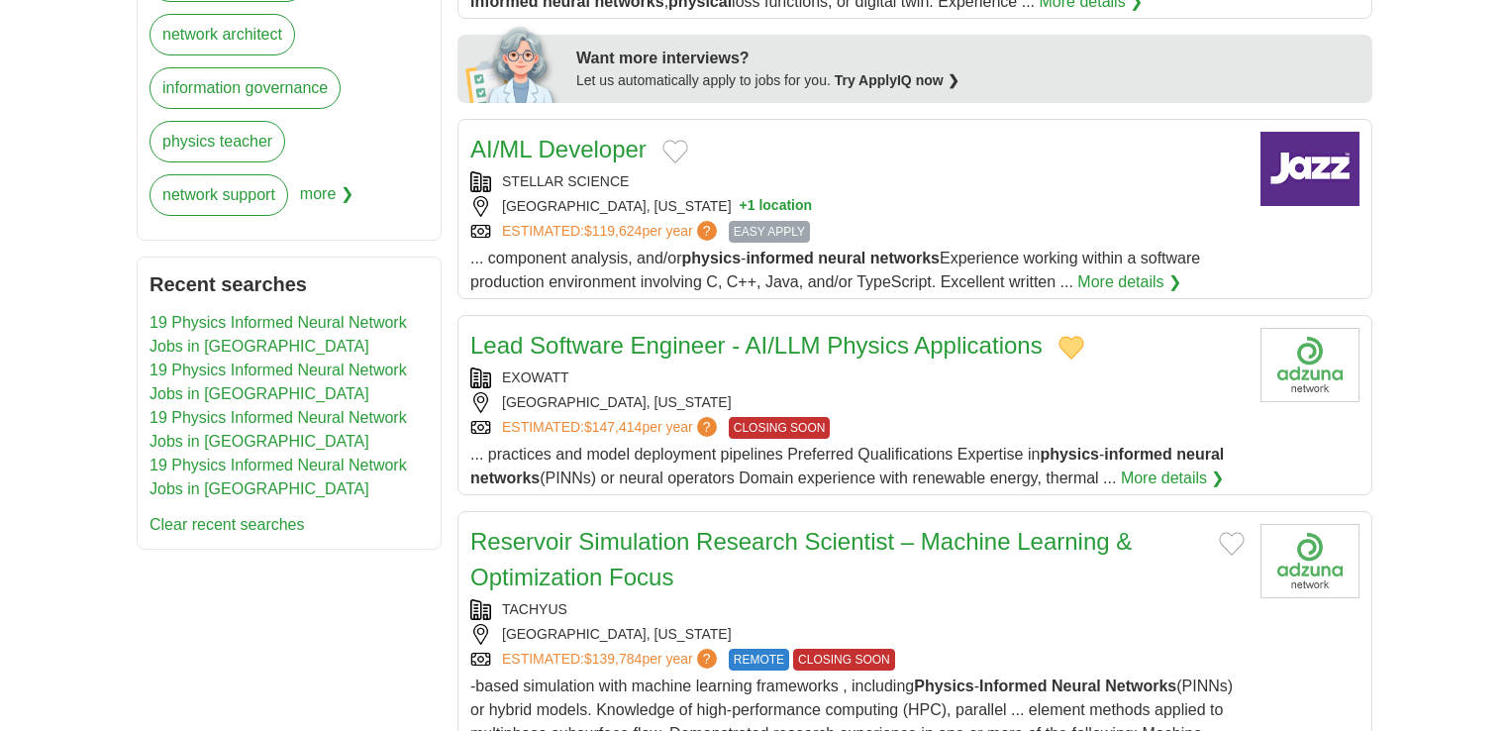  I want to click on strong: Networks, so click(1141, 685).